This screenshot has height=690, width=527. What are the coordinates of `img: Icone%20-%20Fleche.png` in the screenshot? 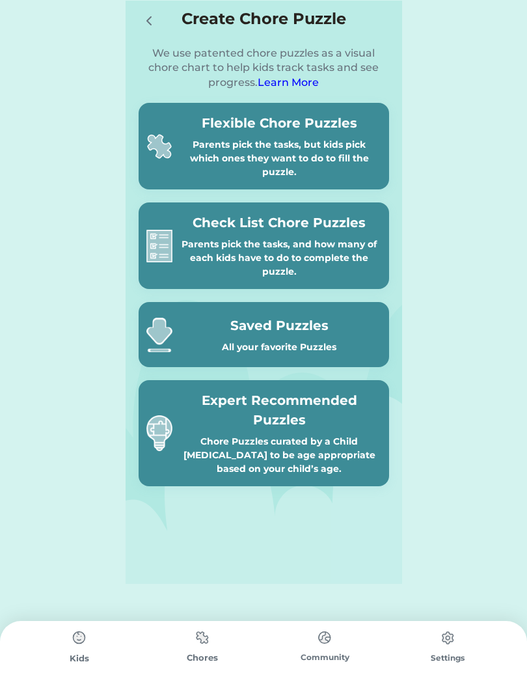 It's located at (159, 334).